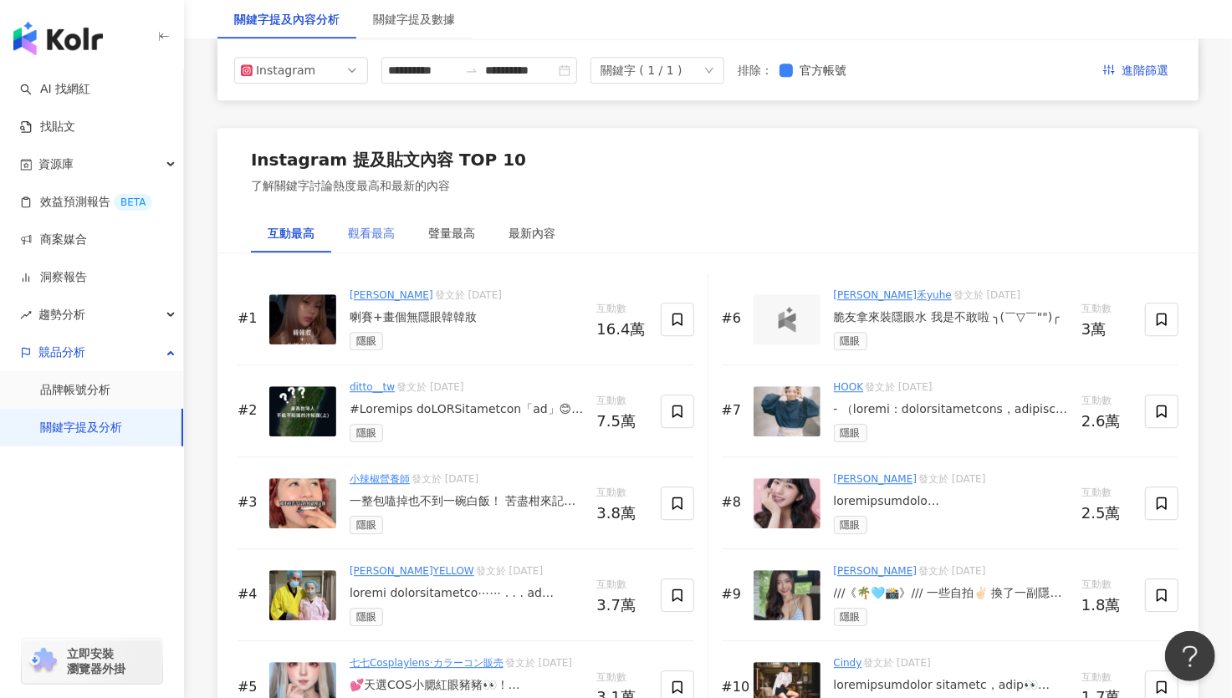 The height and width of the screenshot is (698, 1232). What do you see at coordinates (622, 514) in the screenshot?
I see `div: 3.8萬` at bounding box center [622, 514].